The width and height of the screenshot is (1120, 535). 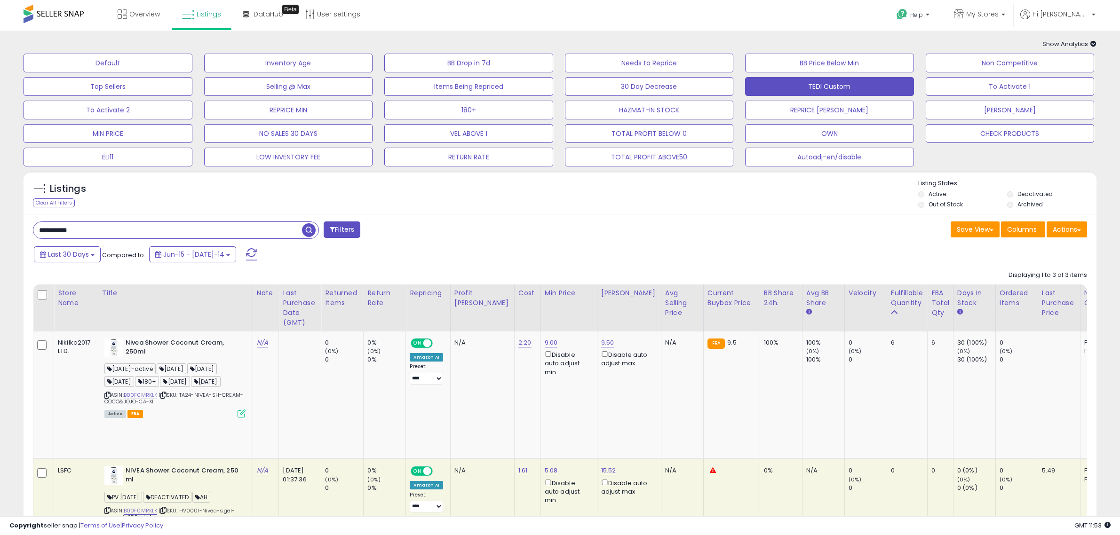 What do you see at coordinates (937, 194) in the screenshot?
I see `label: Active` at bounding box center [937, 194].